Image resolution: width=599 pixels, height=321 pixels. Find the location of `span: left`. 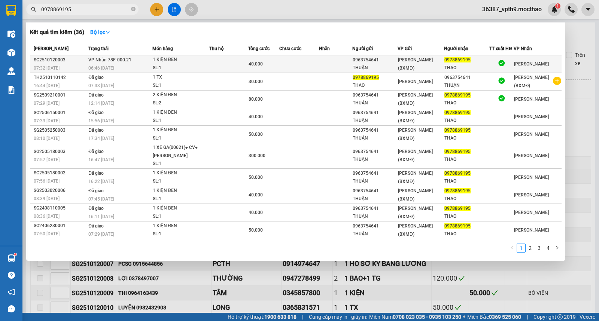

span: left is located at coordinates (513, 248).